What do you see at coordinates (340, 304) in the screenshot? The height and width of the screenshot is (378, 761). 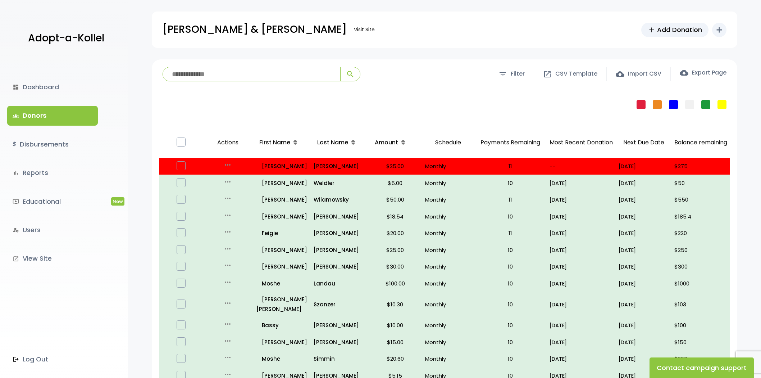 I see `a: Szanzer` at bounding box center [340, 304].